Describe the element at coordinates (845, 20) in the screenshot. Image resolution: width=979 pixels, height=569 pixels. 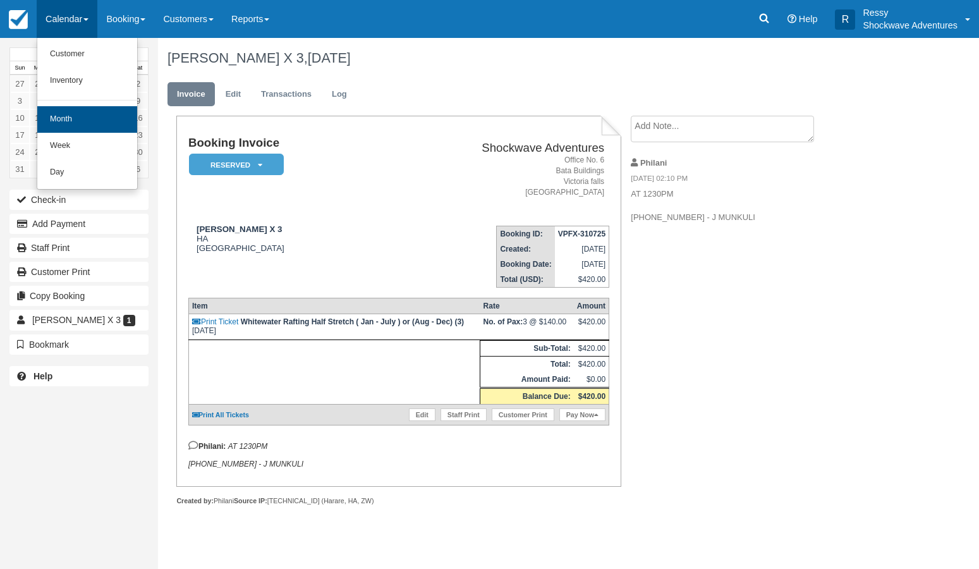
I see `div: R` at that location.